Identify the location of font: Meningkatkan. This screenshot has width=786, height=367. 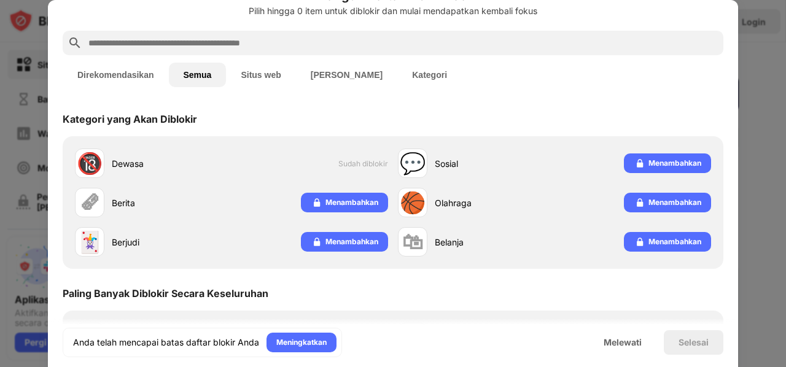
(302, 342).